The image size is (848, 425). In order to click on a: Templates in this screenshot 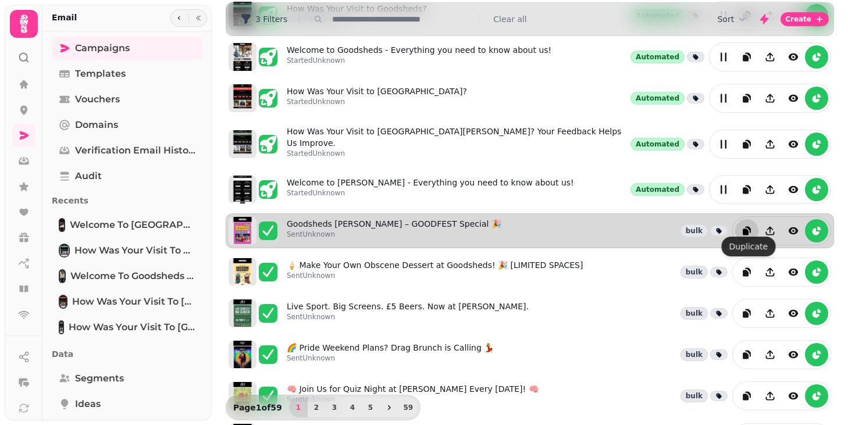, I will do `click(127, 74)`.